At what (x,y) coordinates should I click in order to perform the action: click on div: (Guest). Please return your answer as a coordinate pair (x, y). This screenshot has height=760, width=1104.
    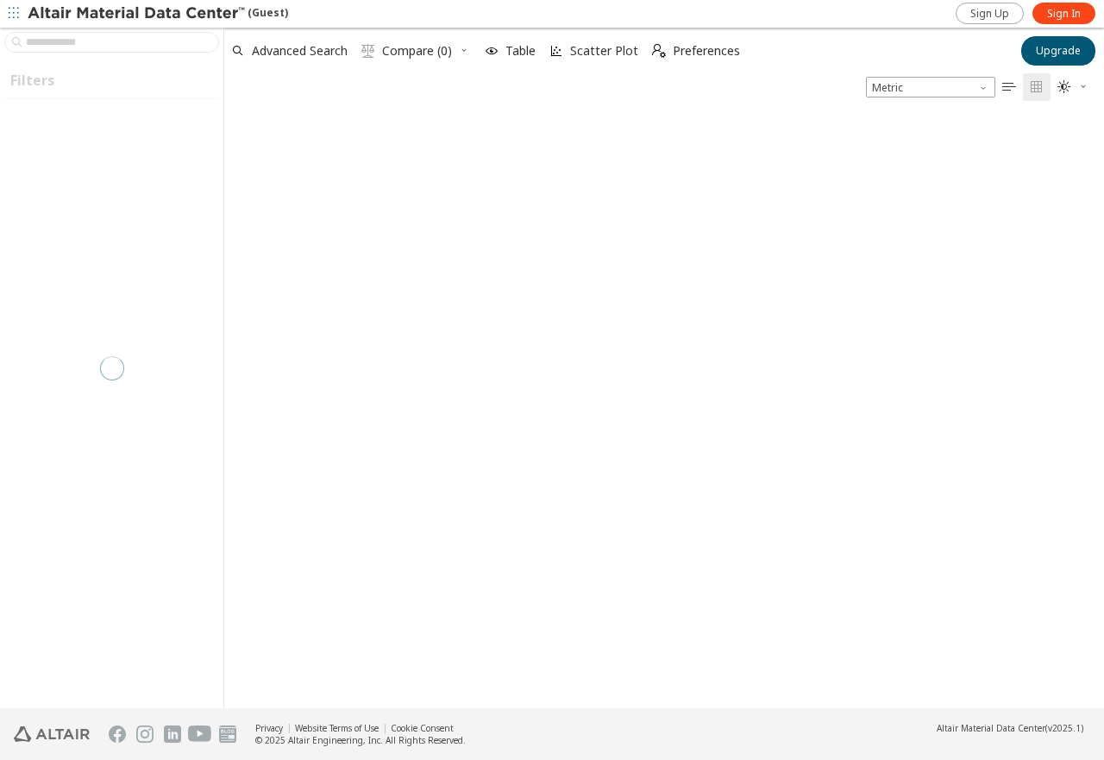
    Looking at the image, I should click on (158, 14).